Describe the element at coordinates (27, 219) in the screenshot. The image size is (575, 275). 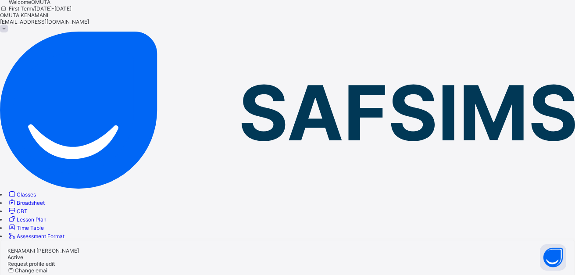
I see `a: Lesson Plan` at that location.